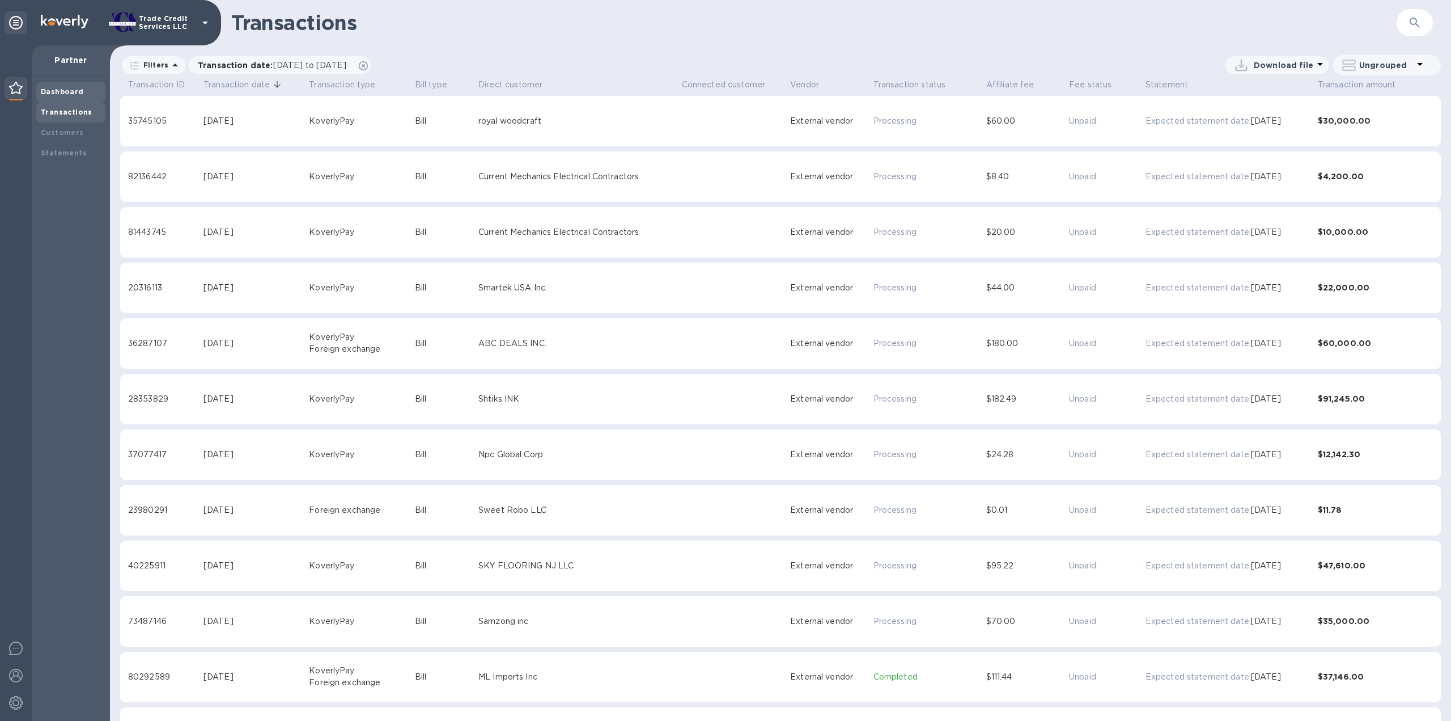  I want to click on div: SKY FLOORING NJ LLC, so click(578, 565).